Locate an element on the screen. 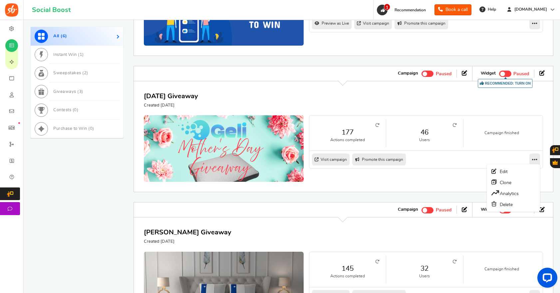  span: 2 is located at coordinates (85, 73).